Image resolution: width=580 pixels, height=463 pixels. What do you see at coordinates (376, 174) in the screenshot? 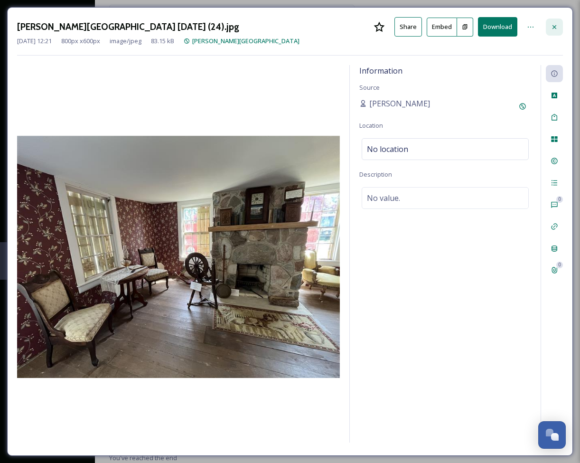
I see `span: Description` at bounding box center [376, 174].